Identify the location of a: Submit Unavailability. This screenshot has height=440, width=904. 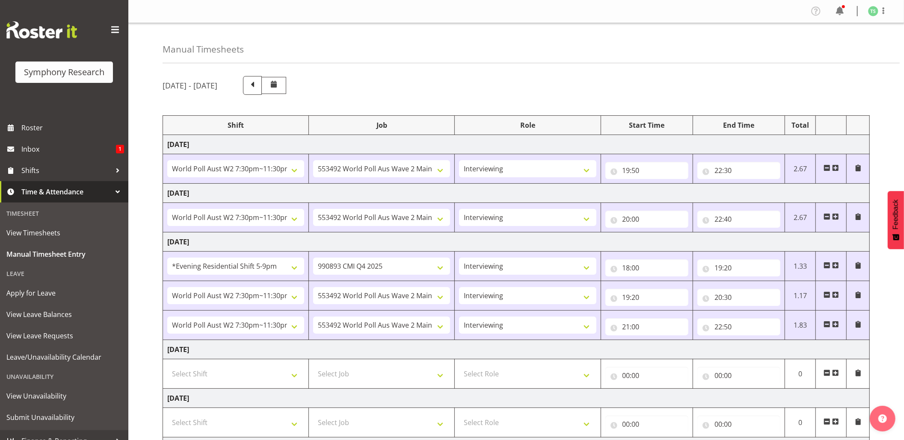
(64, 418).